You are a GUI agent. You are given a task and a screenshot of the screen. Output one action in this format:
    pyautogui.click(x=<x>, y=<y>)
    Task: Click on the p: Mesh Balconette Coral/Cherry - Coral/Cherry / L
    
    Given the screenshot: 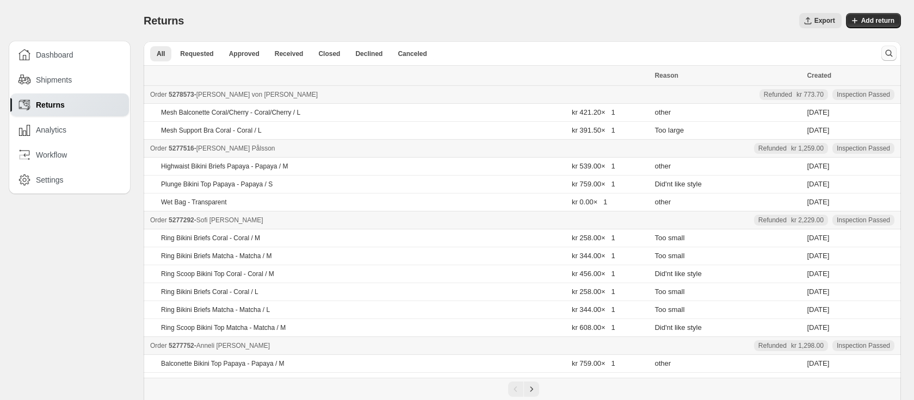 What is the action you would take?
    pyautogui.click(x=231, y=113)
    